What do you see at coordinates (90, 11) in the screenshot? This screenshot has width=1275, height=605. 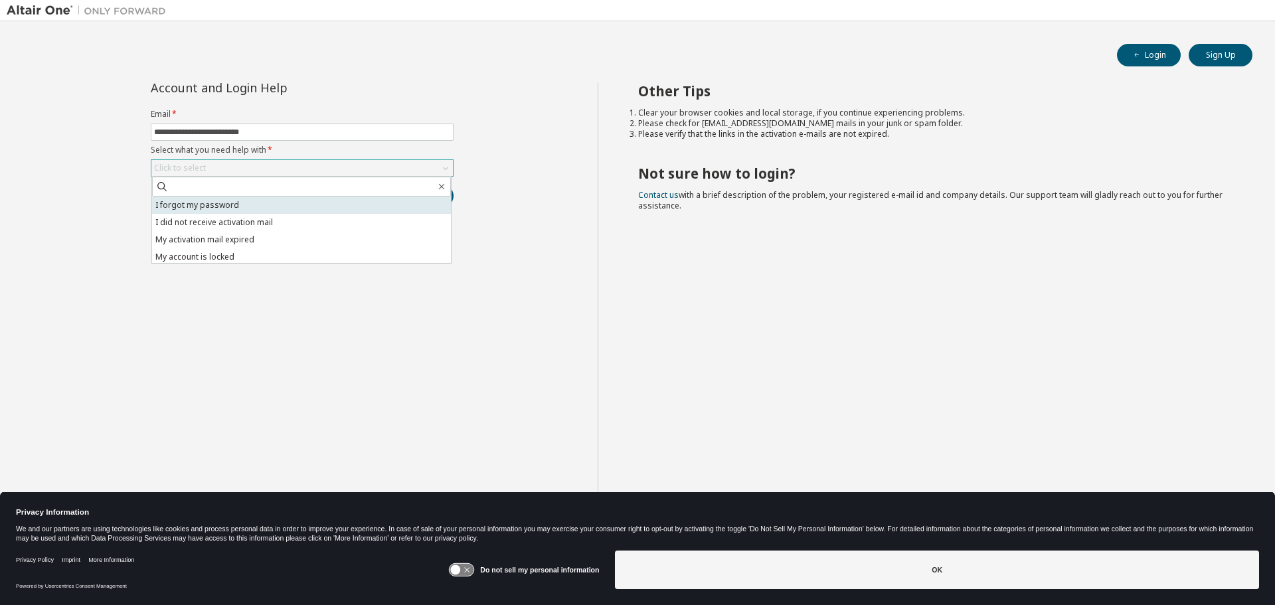 I see `img: Altair One` at bounding box center [90, 11].